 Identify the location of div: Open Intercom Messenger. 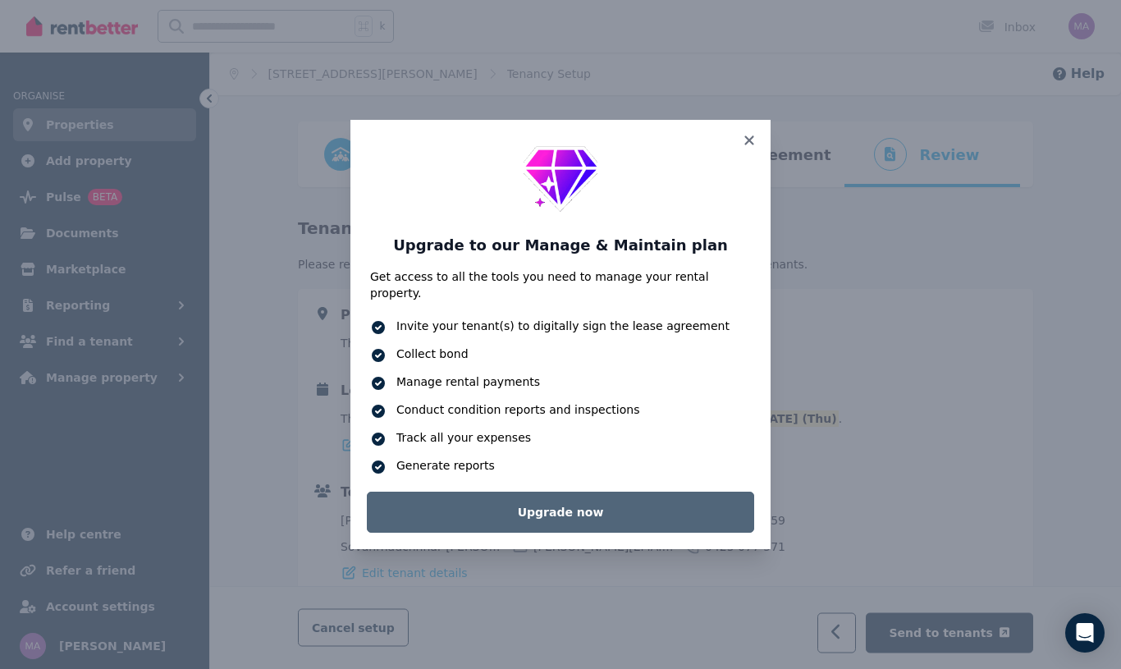
(1085, 633).